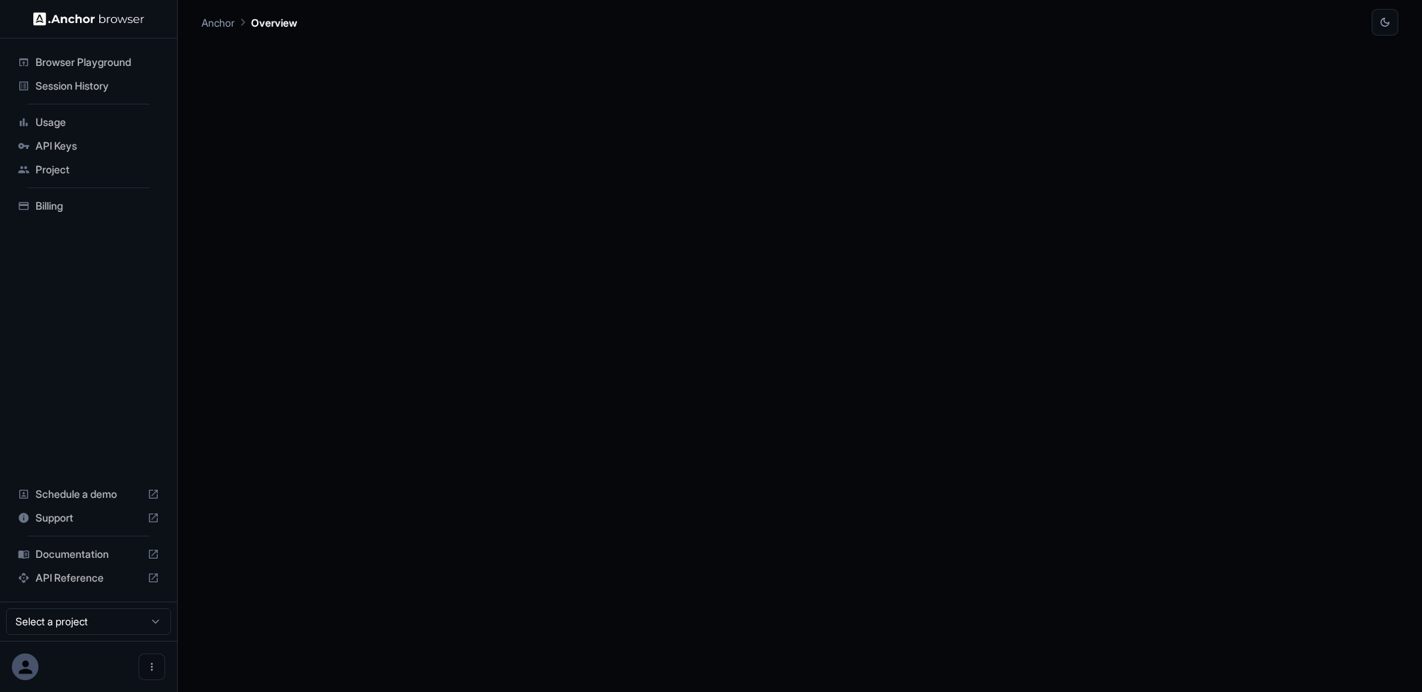 The width and height of the screenshot is (1422, 692). What do you see at coordinates (218, 22) in the screenshot?
I see `p: Anchor` at bounding box center [218, 22].